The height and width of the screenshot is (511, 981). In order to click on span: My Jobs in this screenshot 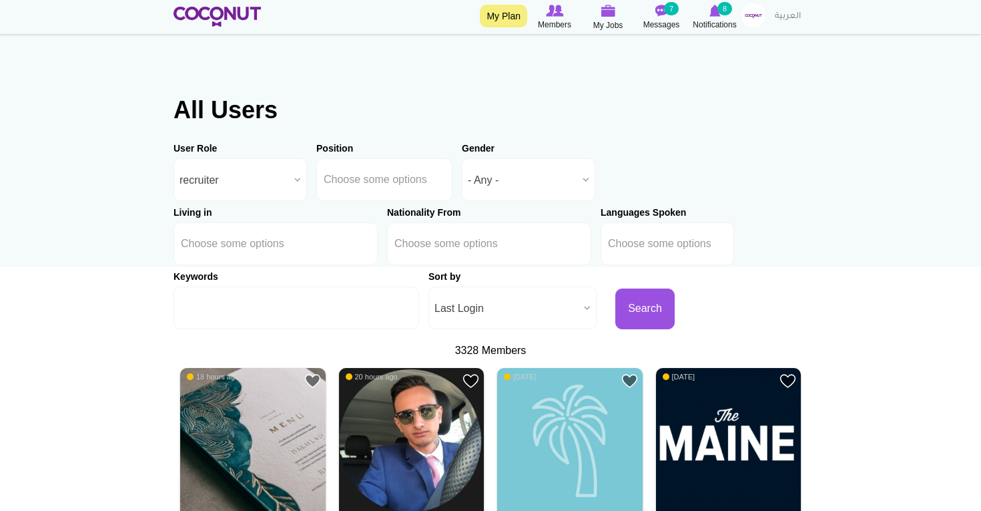, I will do `click(608, 25)`.